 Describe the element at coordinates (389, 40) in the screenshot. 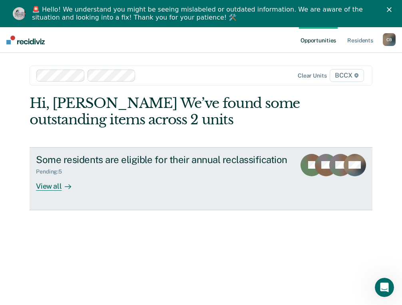

I see `div: C B` at that location.